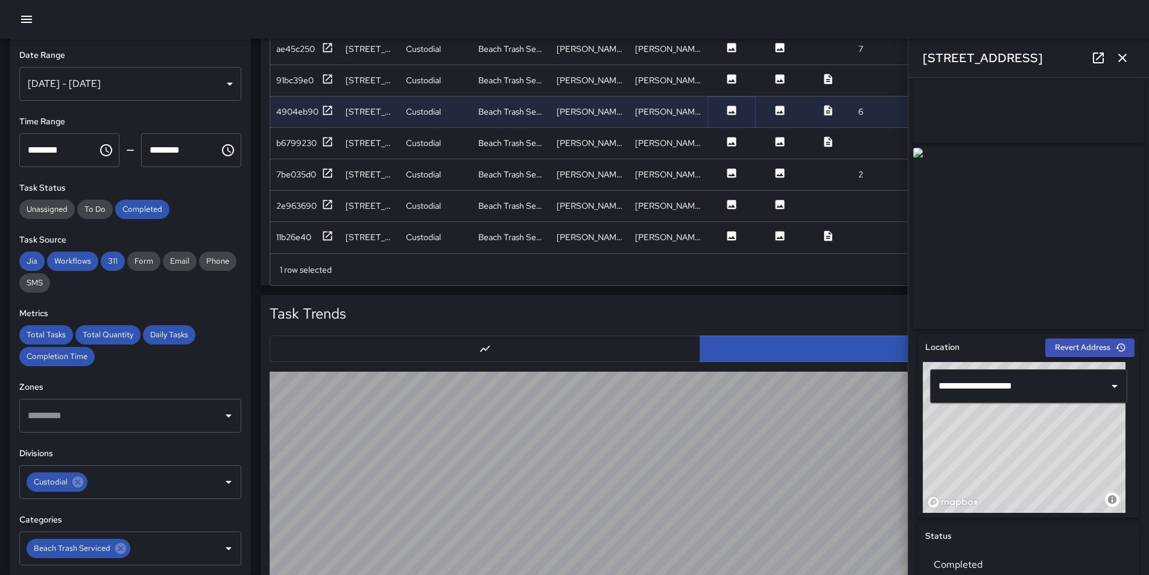 This screenshot has height=575, width=1149. I want to click on span: Total Tasks, so click(46, 334).